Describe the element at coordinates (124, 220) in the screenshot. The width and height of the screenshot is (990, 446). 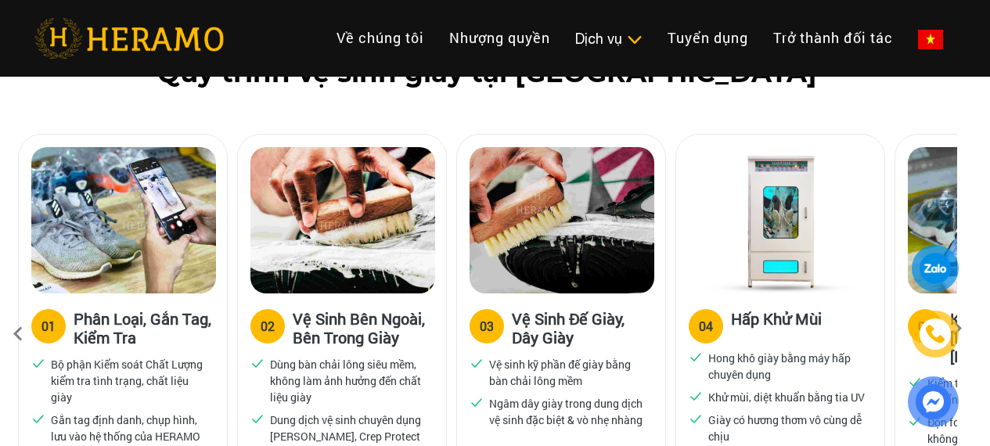
I see `img: Heramo quy trinh ve sinh giay phan loai gan tag kiem tra` at that location.